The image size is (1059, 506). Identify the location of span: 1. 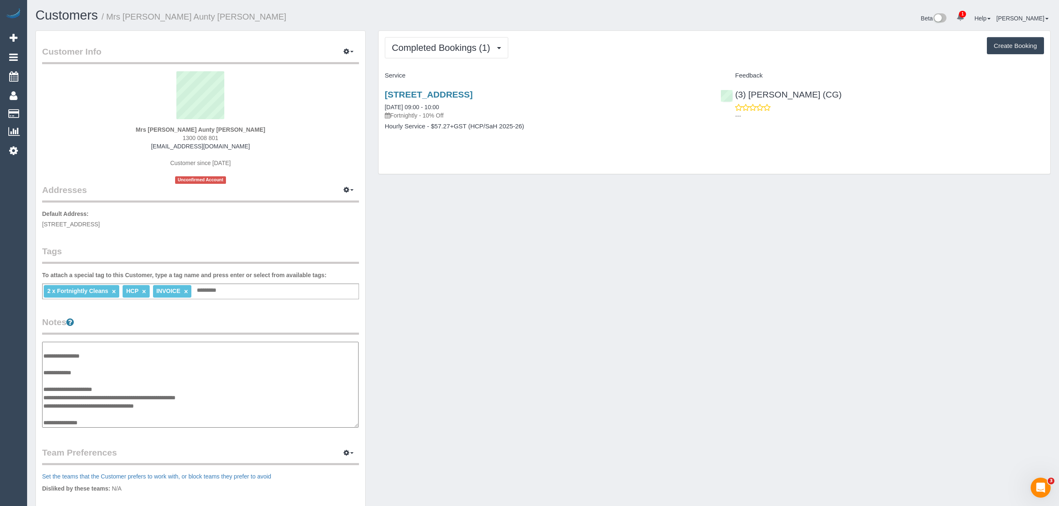
(962, 14).